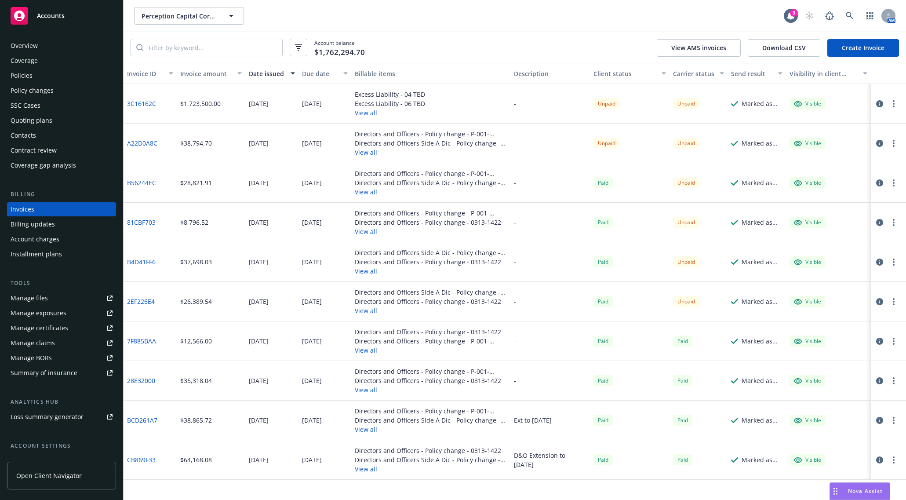 This screenshot has height=500, width=906. I want to click on a: B56244EC, so click(141, 182).